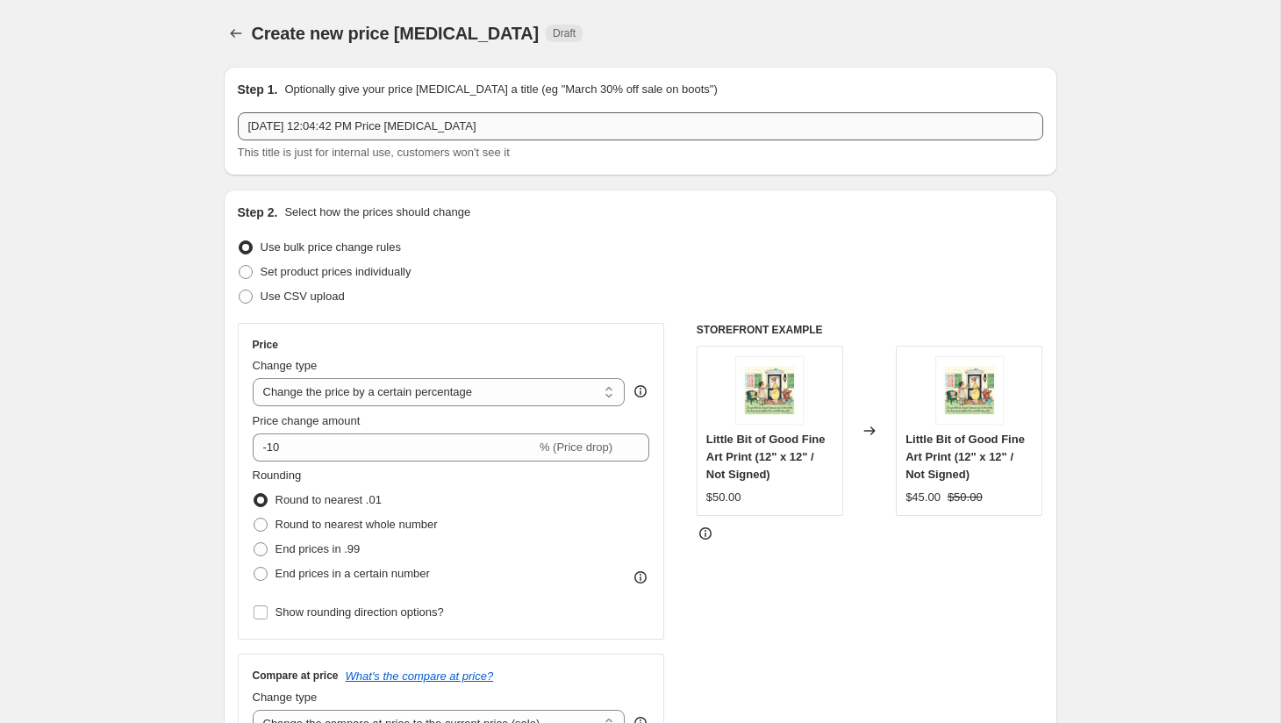 The height and width of the screenshot is (723, 1281). I want to click on span: Price change amount, so click(306, 420).